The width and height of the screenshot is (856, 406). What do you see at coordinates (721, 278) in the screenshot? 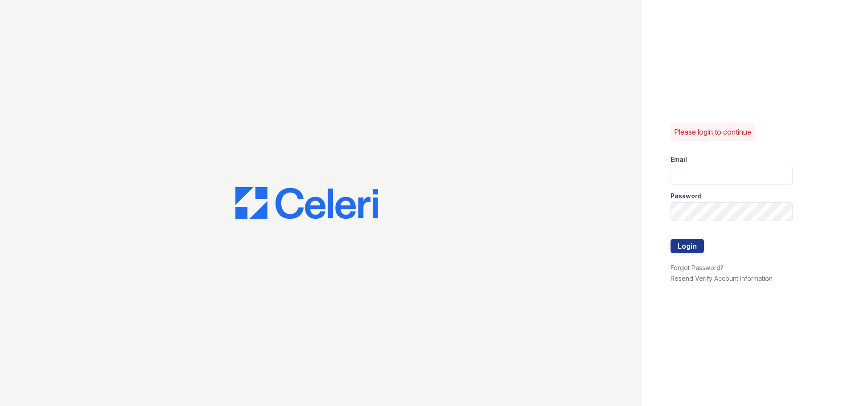
I see `a: Resend Verify Account Information` at bounding box center [721, 278].